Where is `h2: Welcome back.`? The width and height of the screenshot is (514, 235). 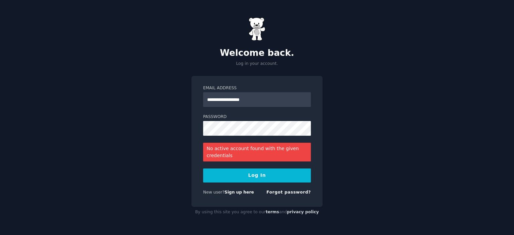 h2: Welcome back. is located at coordinates (257, 53).